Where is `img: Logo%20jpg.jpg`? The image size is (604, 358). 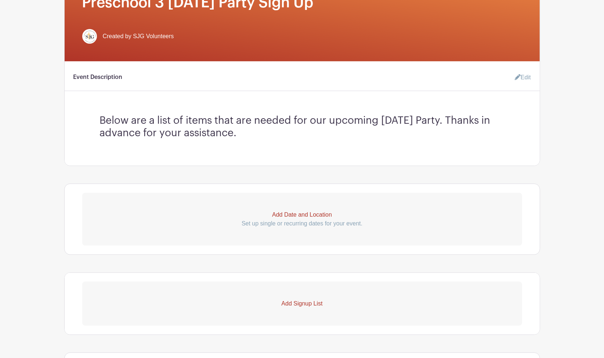
img: Logo%20jpg.jpg is located at coordinates (90, 36).